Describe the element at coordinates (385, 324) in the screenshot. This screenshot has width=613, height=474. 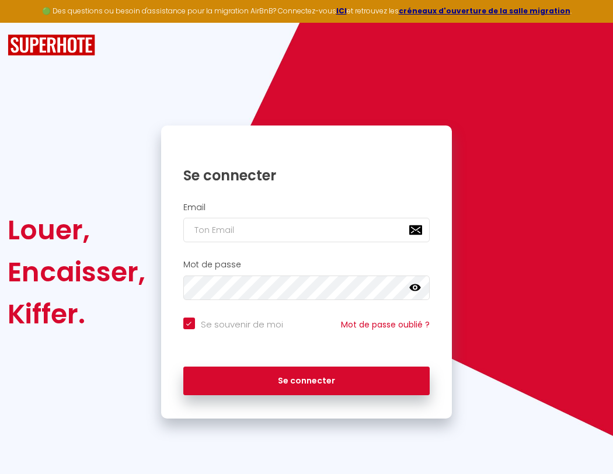
I see `a: Mot de passe oublié ?` at that location.